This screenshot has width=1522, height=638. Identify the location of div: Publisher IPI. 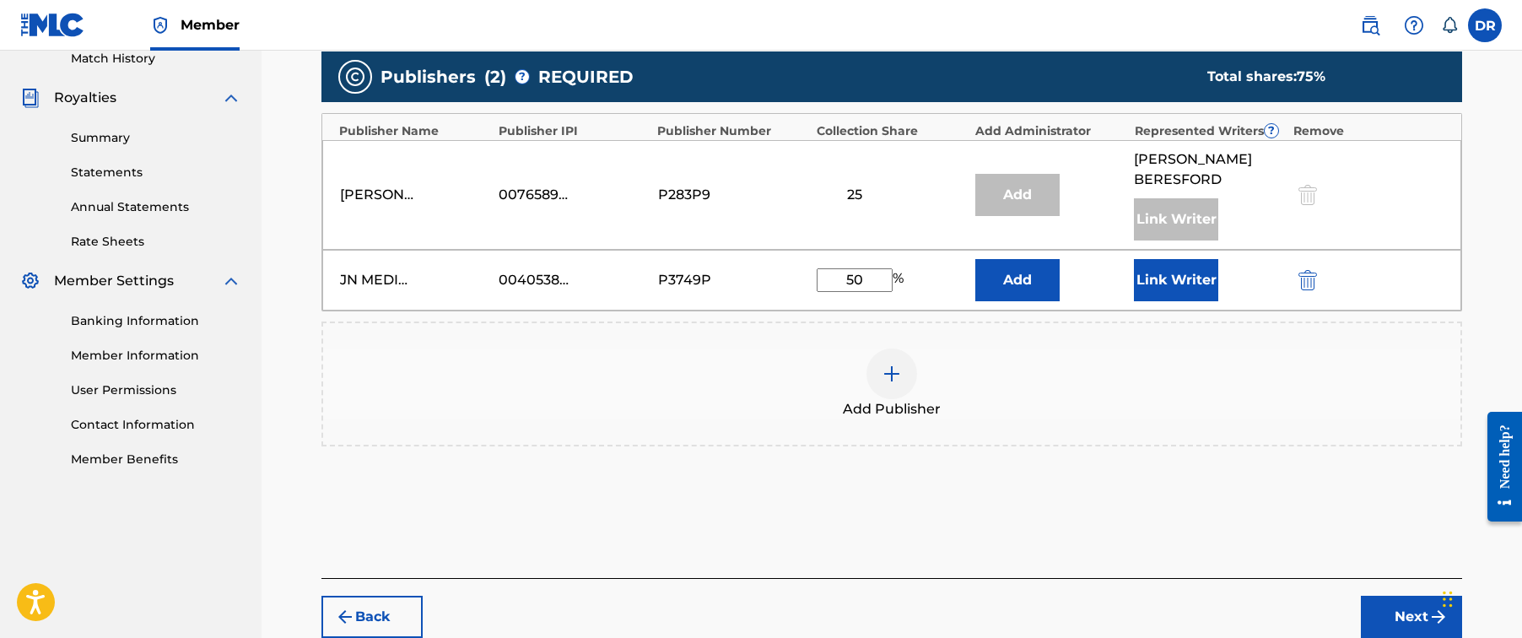
(574, 131).